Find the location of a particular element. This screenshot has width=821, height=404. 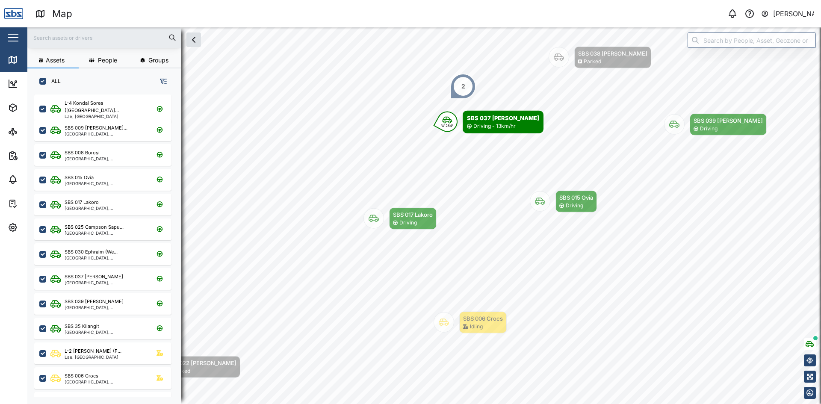

span: Assets is located at coordinates (55, 60).